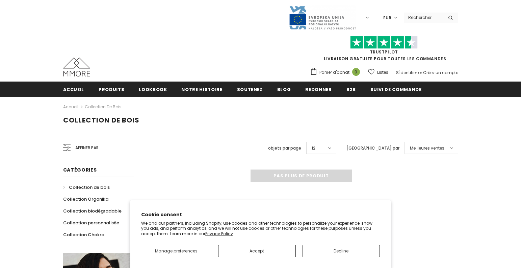 This screenshot has height=268, width=521. What do you see at coordinates (153, 89) in the screenshot?
I see `span: Lookbook` at bounding box center [153, 89].